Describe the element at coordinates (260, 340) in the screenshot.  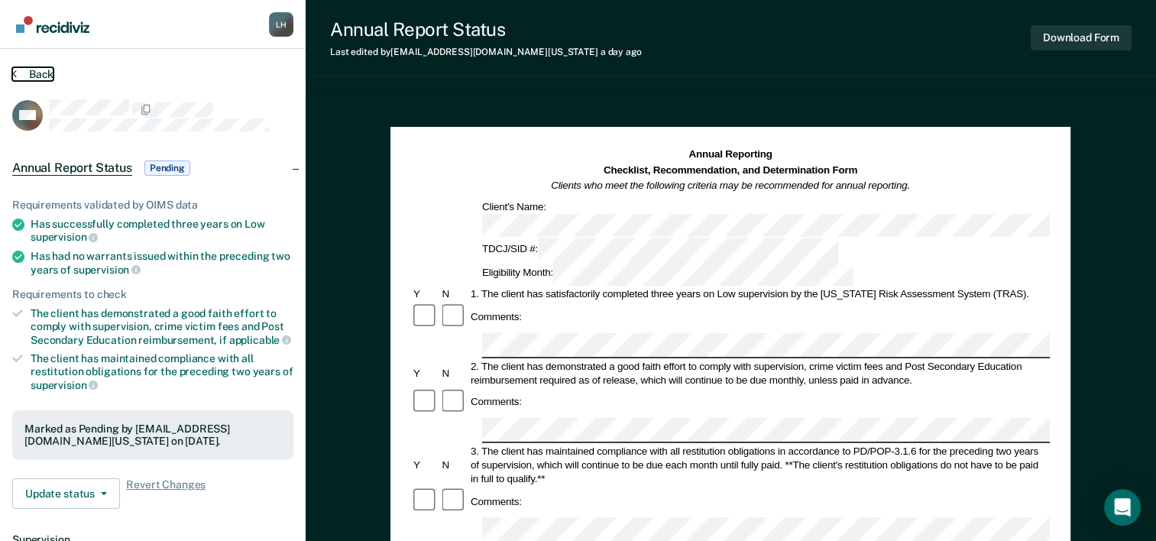
I see `span: applicable` at that location.